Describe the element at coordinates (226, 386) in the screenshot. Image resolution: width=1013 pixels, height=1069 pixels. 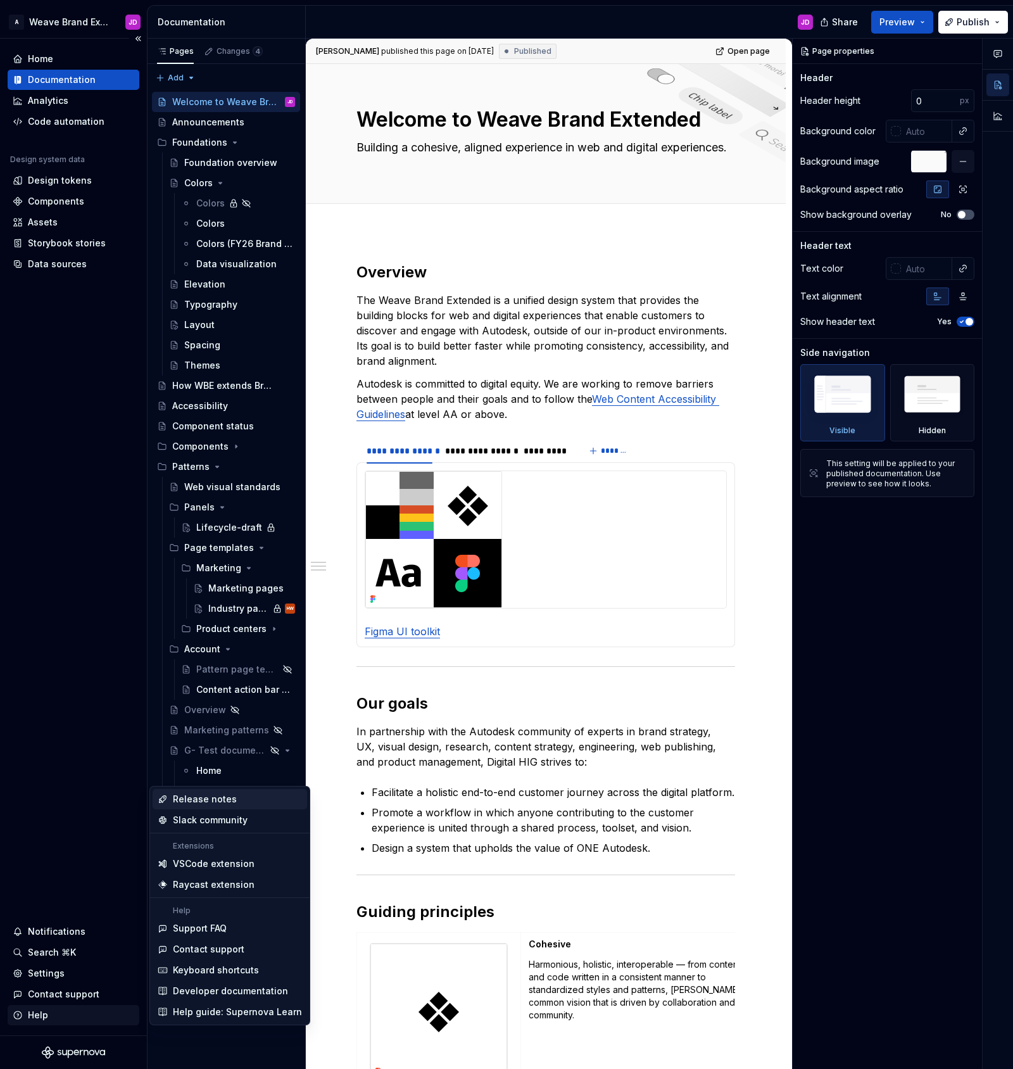
I see `a: How WBE extends Brand` at that location.